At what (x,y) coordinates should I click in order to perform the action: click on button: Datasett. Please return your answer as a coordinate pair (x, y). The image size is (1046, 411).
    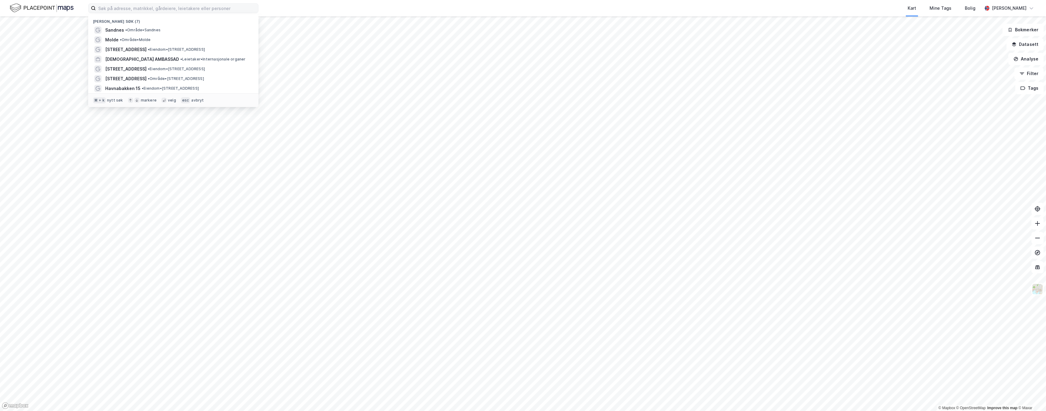
    Looking at the image, I should click on (1025, 44).